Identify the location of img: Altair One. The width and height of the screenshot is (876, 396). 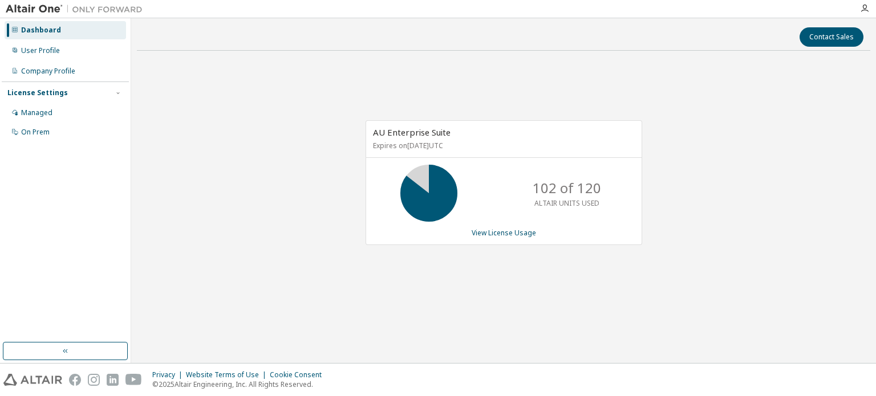
(77, 9).